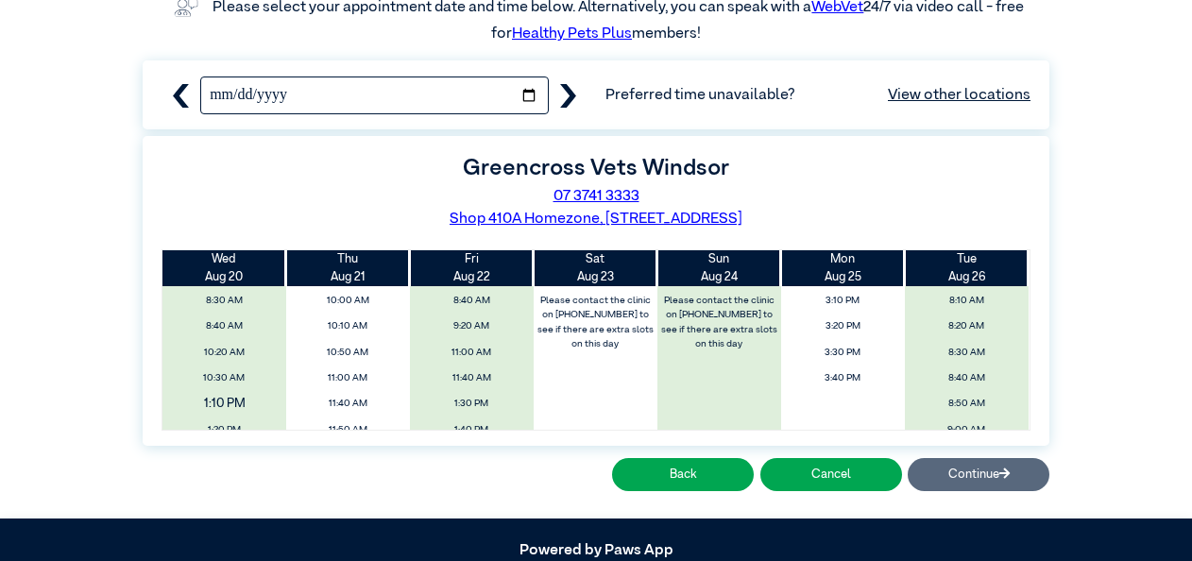 Image resolution: width=1192 pixels, height=561 pixels. I want to click on span: 10:30 AM, so click(225, 378).